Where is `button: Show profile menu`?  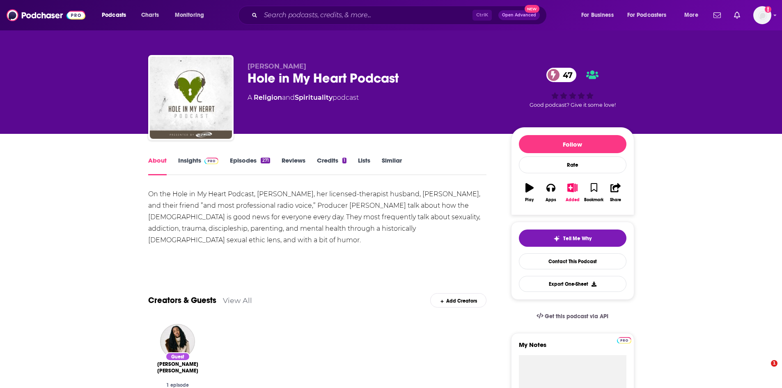 button: Show profile menu is located at coordinates (762, 15).